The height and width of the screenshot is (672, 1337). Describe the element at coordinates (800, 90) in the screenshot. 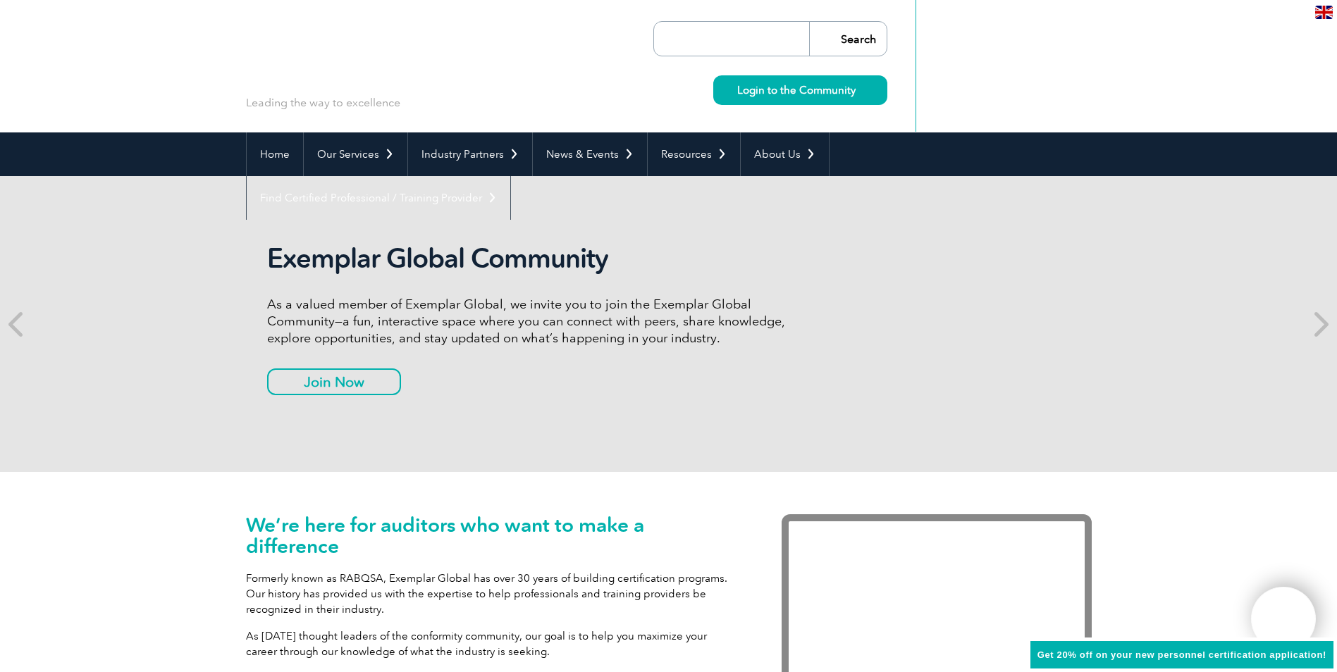

I see `a: Login to the Community` at that location.